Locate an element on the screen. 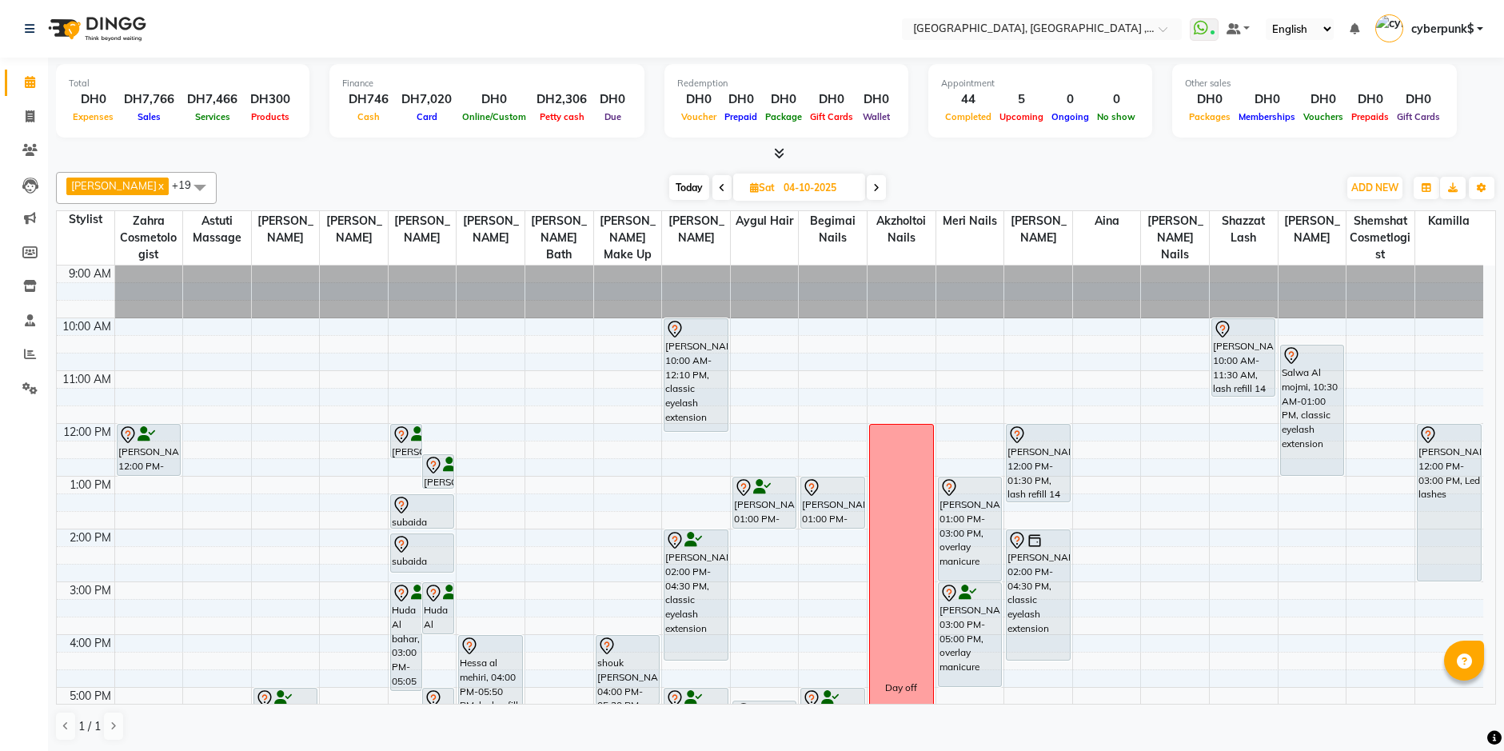 The width and height of the screenshot is (1504, 751). div: 2:00 PM is located at coordinates (90, 537).